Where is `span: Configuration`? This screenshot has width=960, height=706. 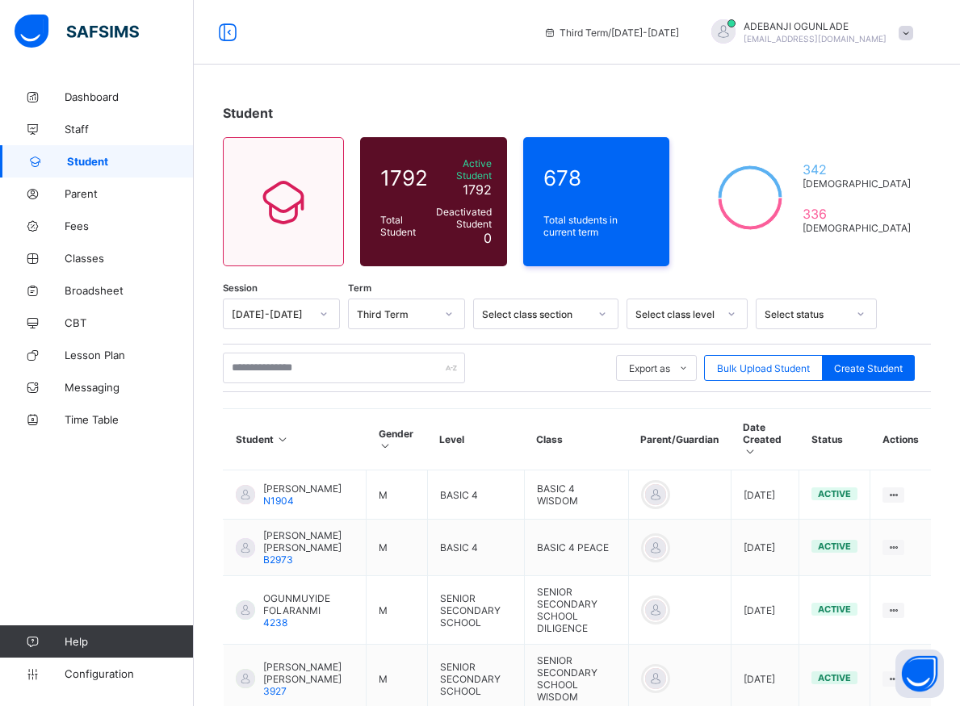 span: Configuration is located at coordinates (128, 674).